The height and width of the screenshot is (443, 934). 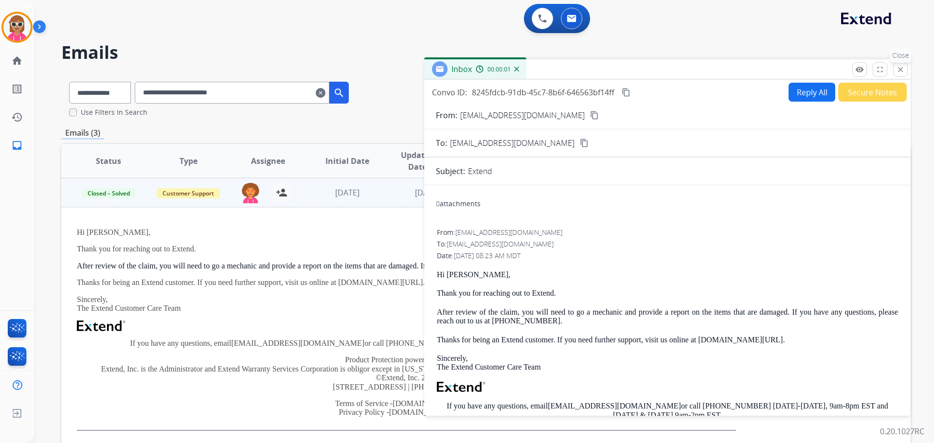 I want to click on p: From:, so click(x=447, y=115).